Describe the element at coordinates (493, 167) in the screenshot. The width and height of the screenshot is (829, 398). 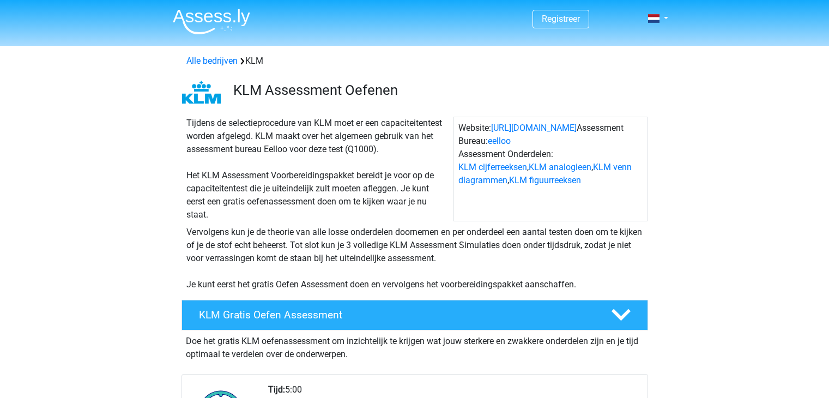
I see `a: KLM cijferreeksen` at that location.